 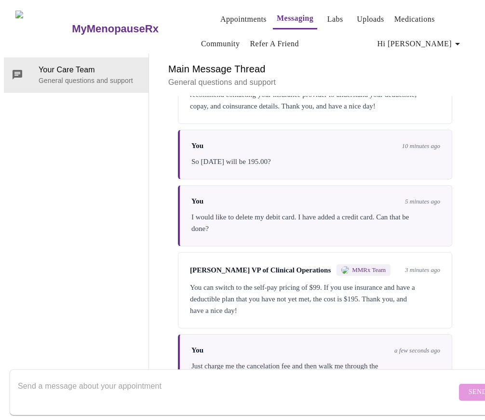 What do you see at coordinates (274, 44) in the screenshot?
I see `a: Refer a Friend` at bounding box center [274, 44].